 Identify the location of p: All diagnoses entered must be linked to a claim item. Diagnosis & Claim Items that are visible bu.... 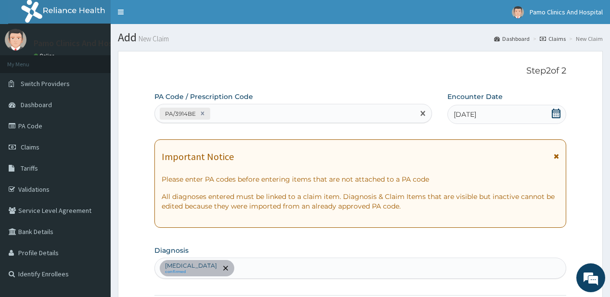
(360, 202).